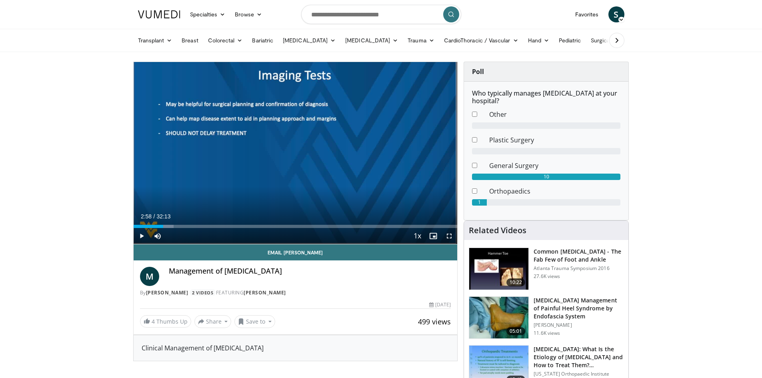 This screenshot has height=378, width=762. Describe the element at coordinates (479, 202) in the screenshot. I see `div: 1` at that location.